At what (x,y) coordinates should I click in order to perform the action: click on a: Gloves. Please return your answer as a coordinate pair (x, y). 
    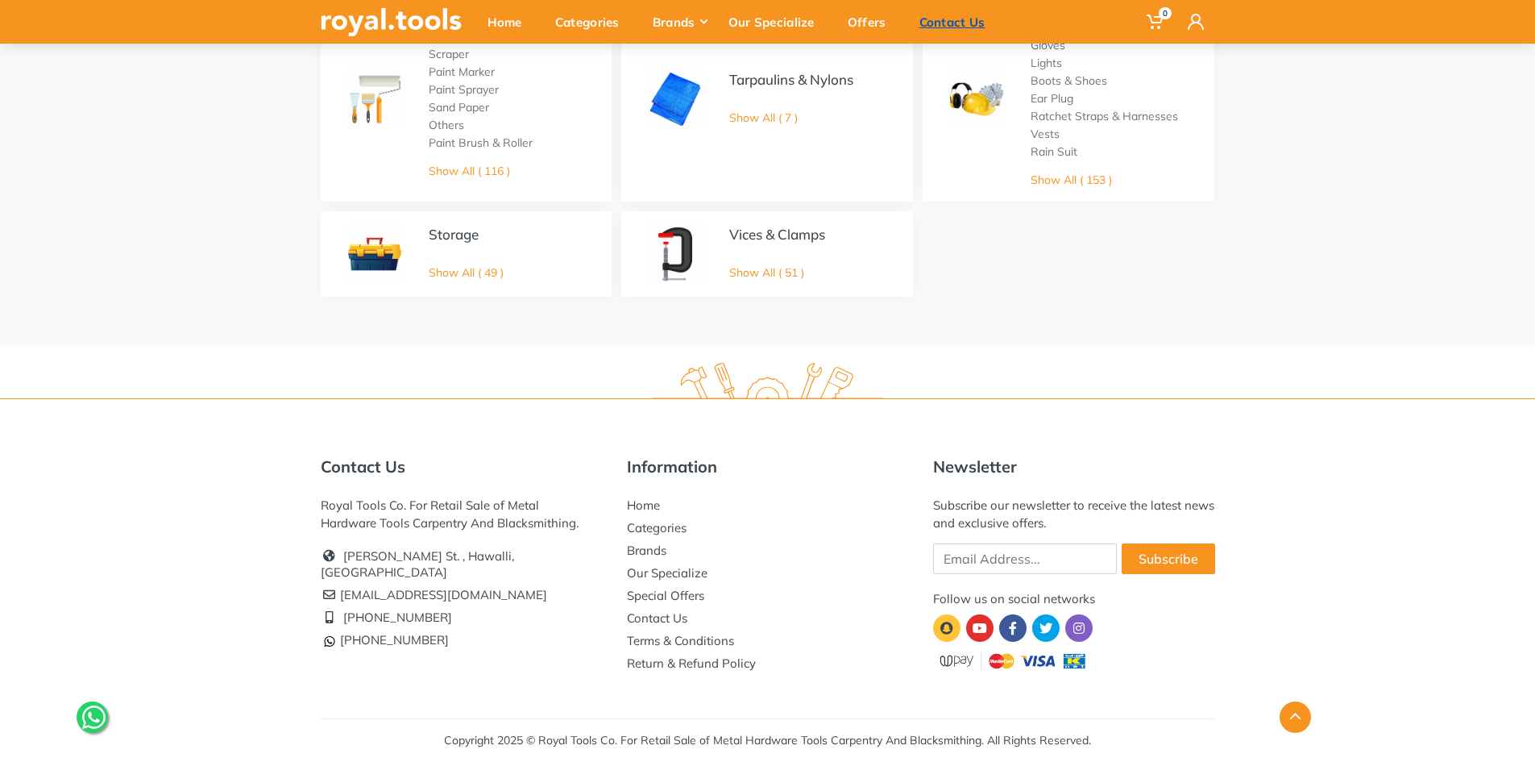
    Looking at the image, I should click on (1048, 45).